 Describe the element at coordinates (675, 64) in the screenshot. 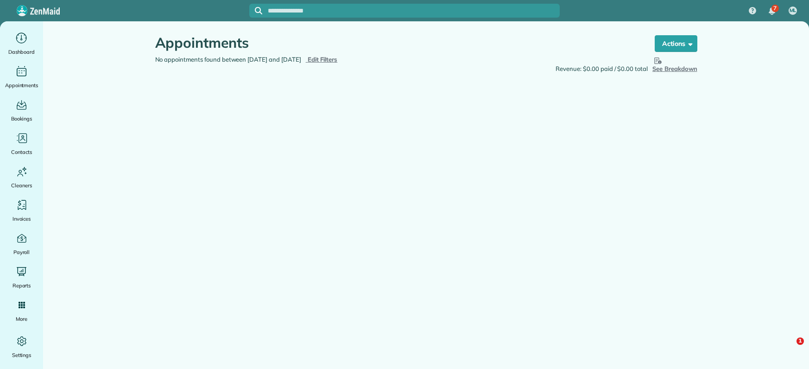

I see `button: See Breakdown` at that location.